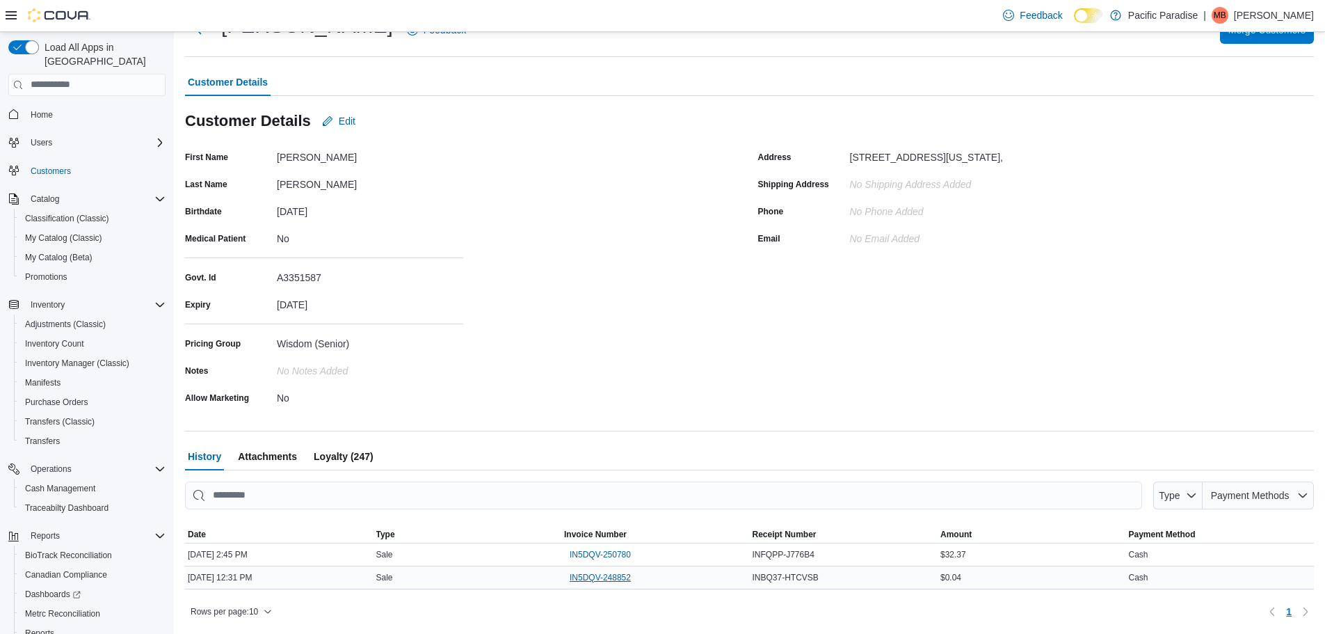  I want to click on span: Users, so click(95, 143).